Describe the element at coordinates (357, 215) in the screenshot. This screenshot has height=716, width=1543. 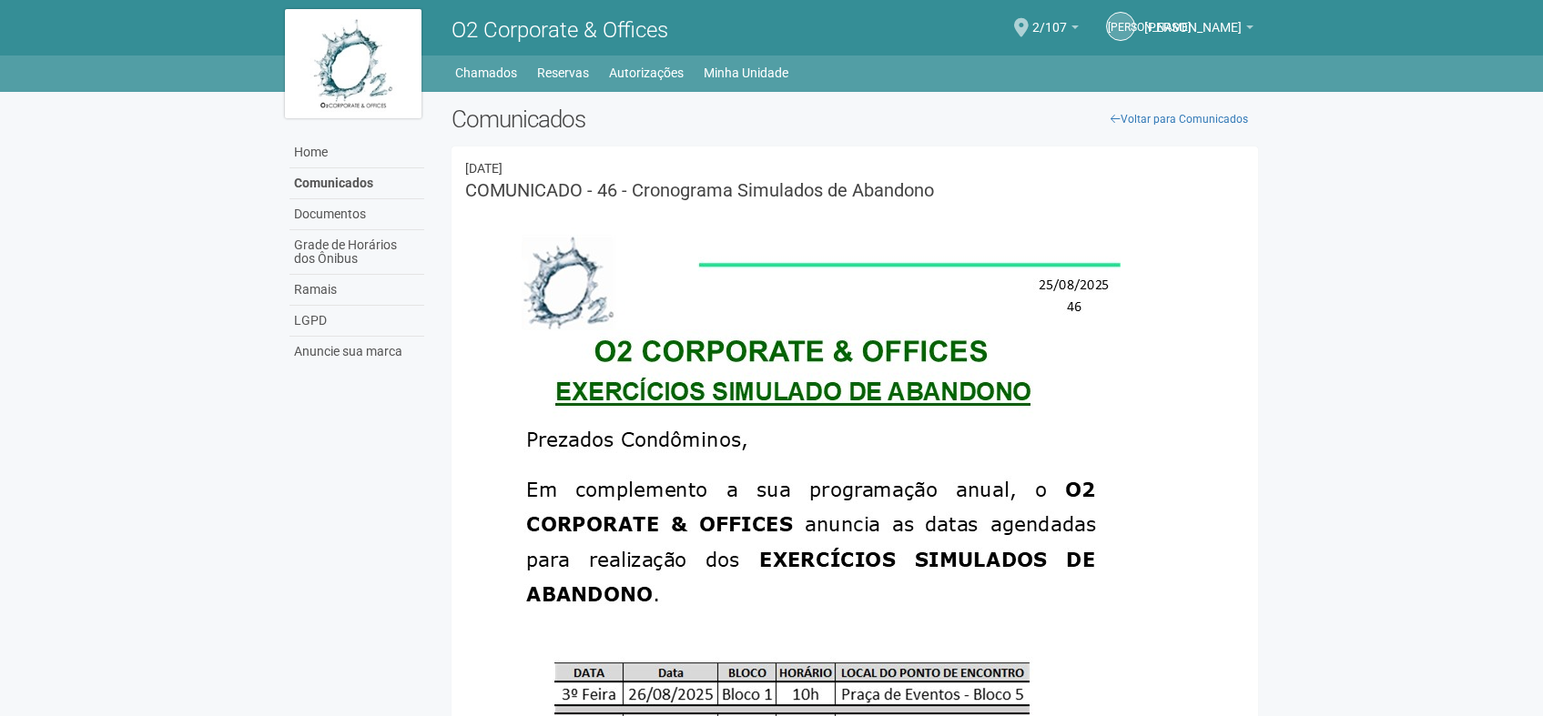
I see `a: Documentos` at that location.